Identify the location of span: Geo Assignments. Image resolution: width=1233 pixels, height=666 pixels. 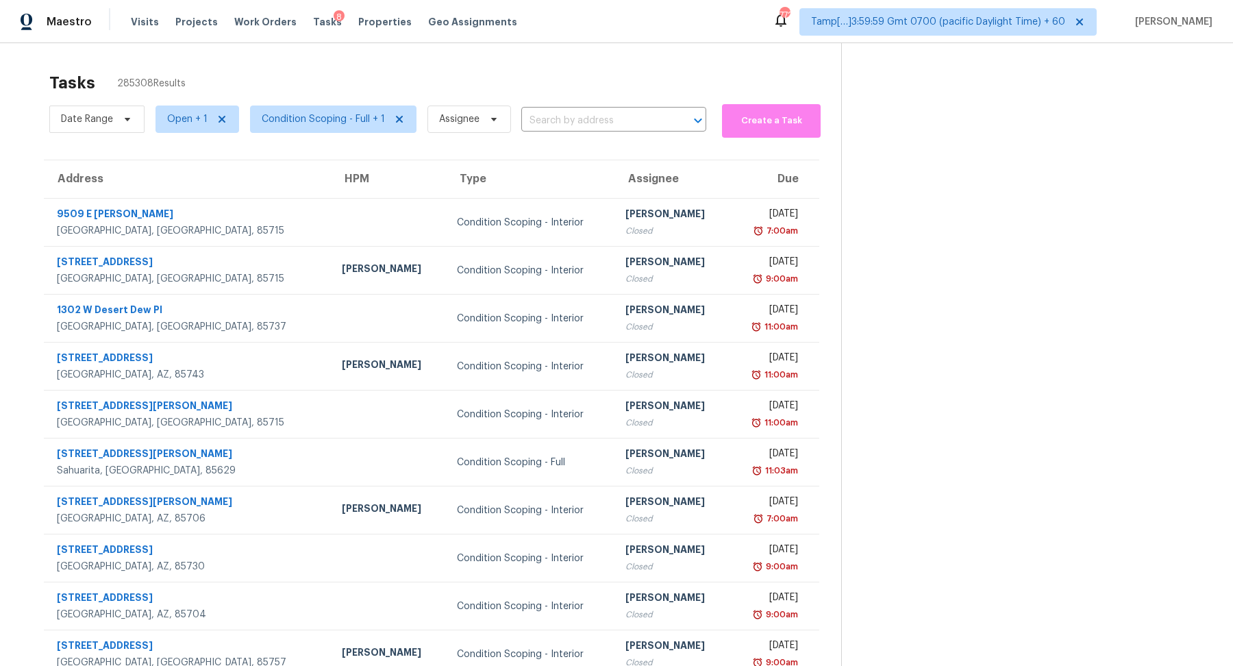
(473, 22).